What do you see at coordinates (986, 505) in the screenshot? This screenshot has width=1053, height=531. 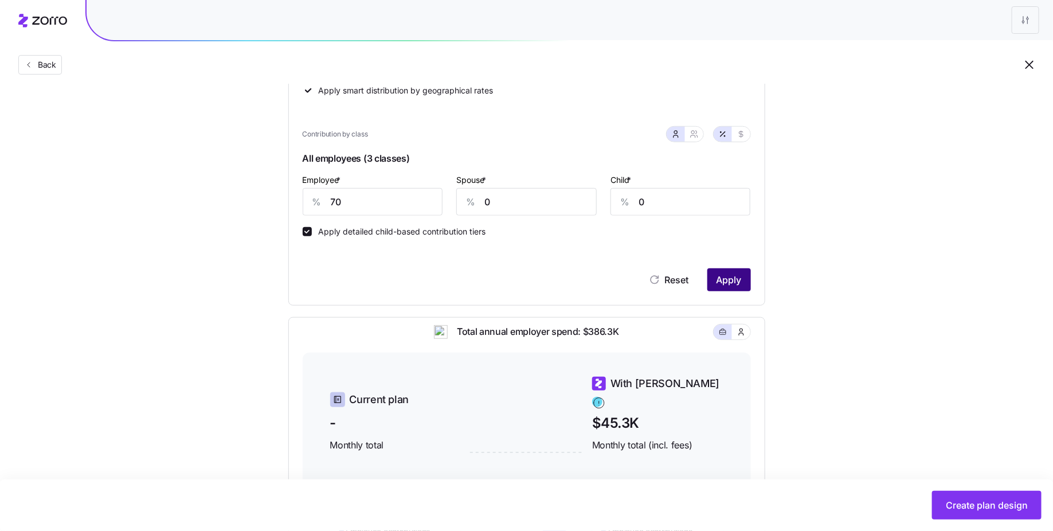 I see `span: Create plan design` at bounding box center [986, 505].